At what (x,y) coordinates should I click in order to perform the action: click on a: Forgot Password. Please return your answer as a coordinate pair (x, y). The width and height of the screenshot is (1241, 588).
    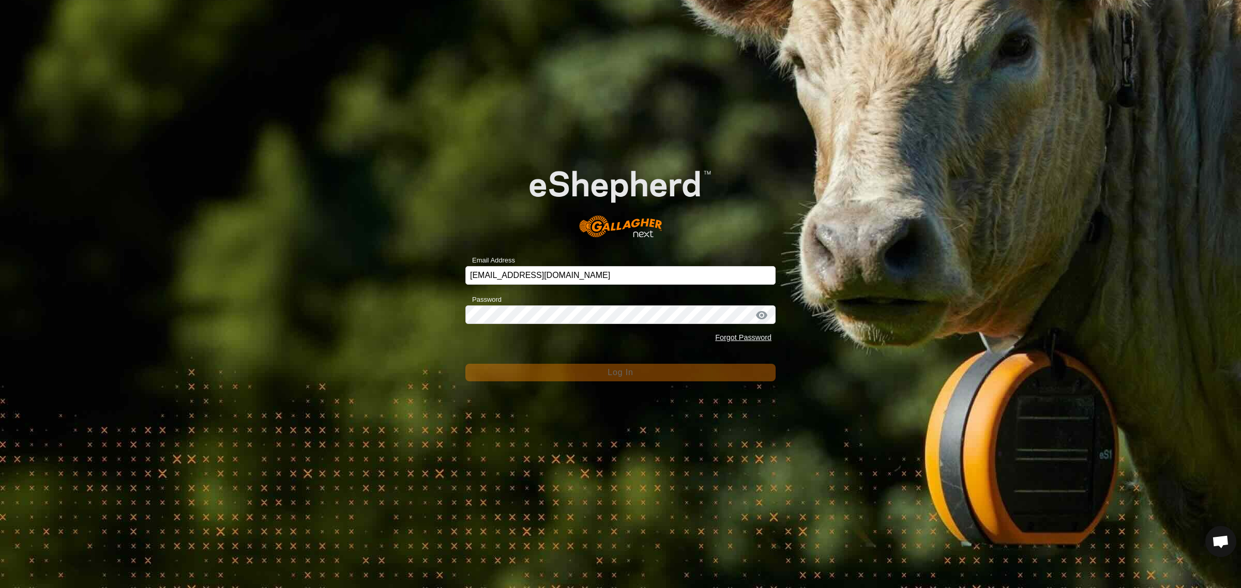
    Looking at the image, I should click on (743, 338).